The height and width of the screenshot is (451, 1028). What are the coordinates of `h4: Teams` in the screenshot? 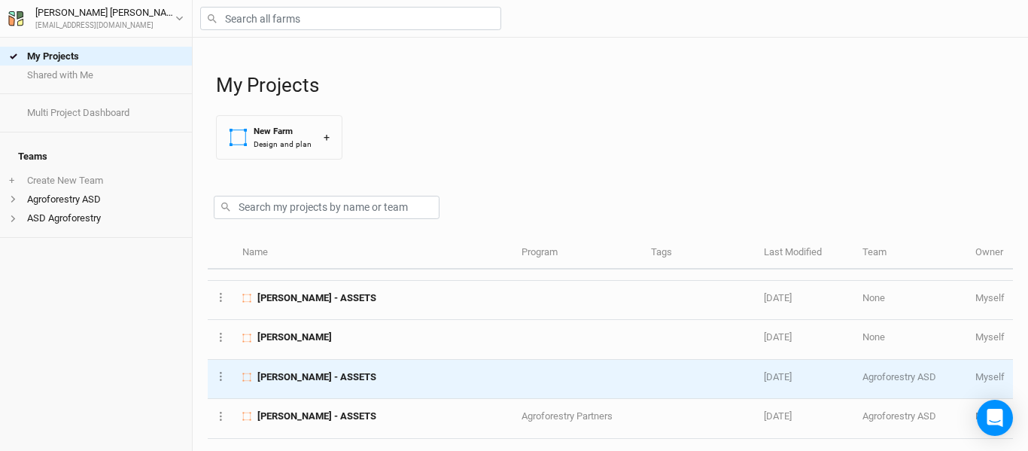 It's located at (96, 157).